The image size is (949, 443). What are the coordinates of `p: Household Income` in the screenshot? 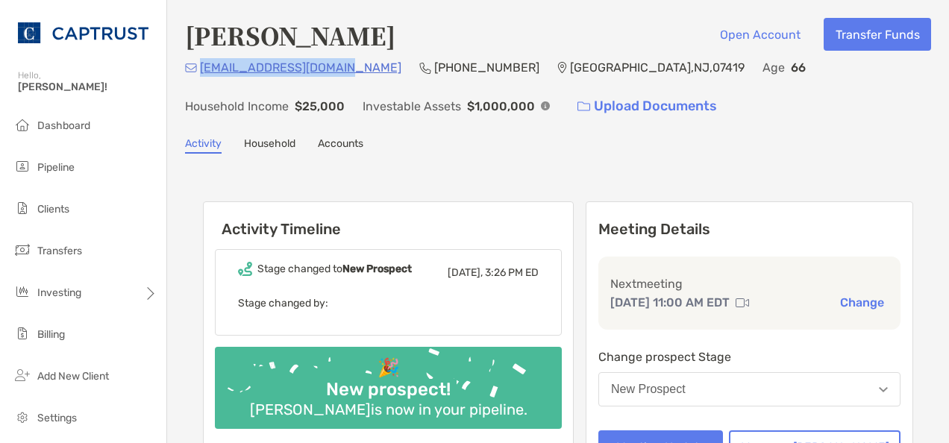 It's located at (236, 106).